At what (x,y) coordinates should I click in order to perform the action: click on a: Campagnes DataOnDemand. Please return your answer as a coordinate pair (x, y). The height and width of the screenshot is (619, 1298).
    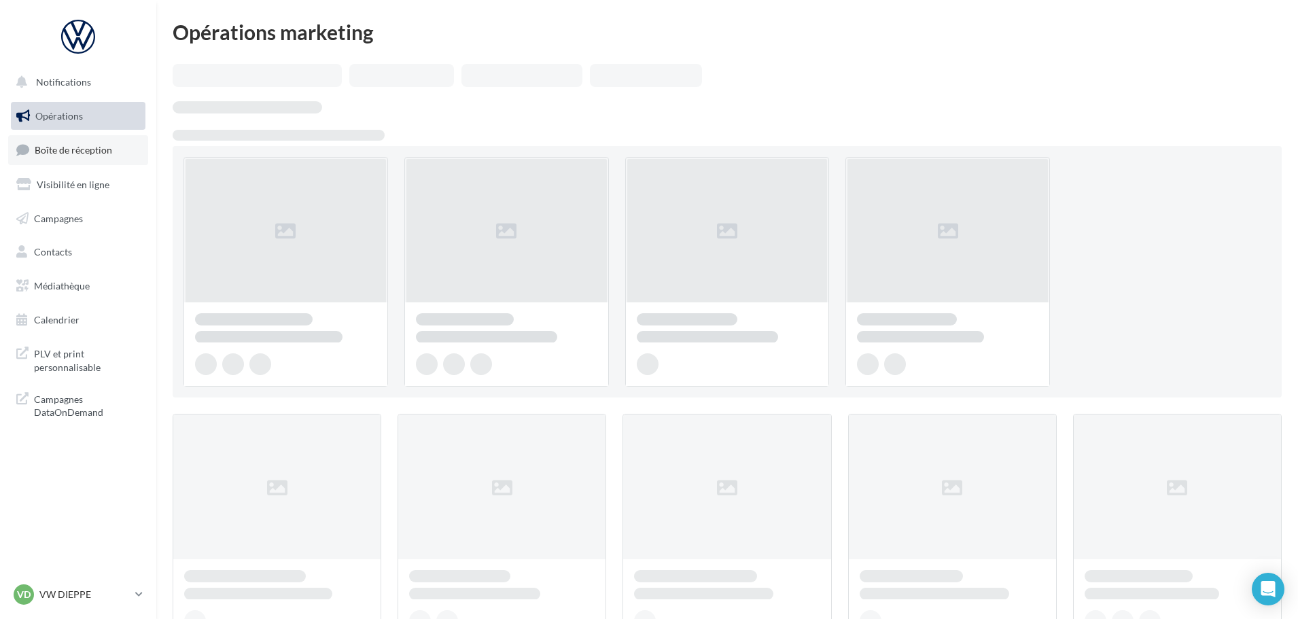
    Looking at the image, I should click on (78, 404).